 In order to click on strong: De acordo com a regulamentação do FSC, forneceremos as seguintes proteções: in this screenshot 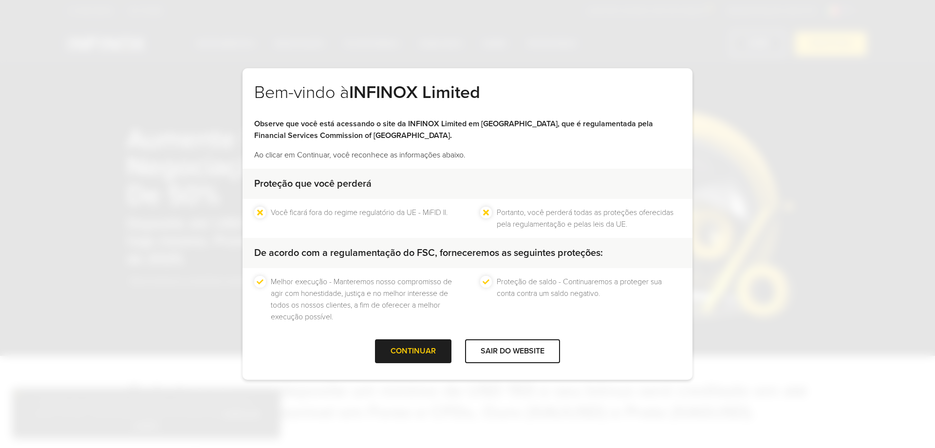, I will do `click(429, 253)`.